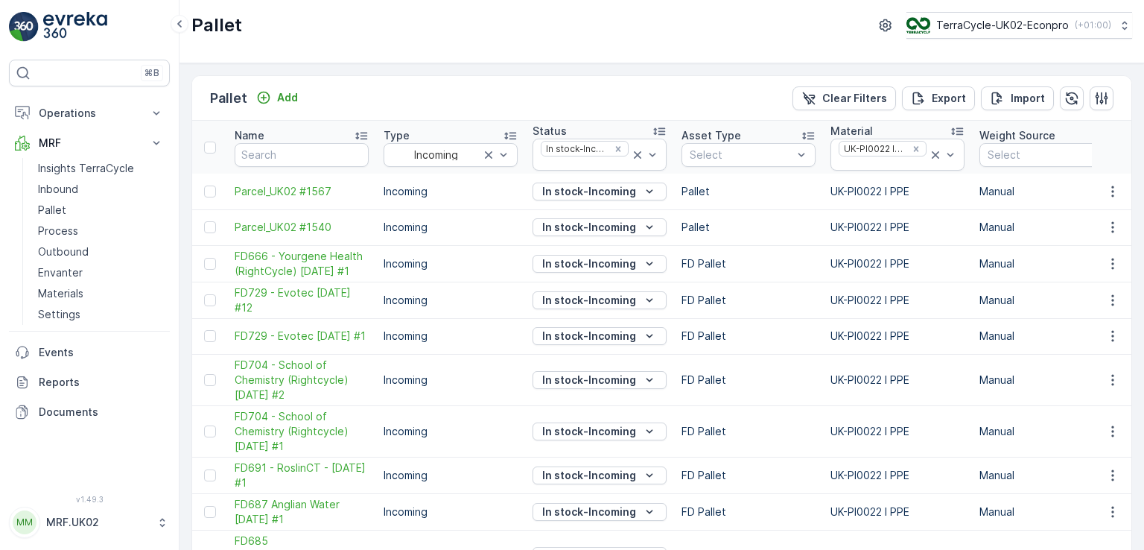 The image size is (1144, 550). Describe the element at coordinates (302, 431) in the screenshot. I see `a: FD704 - School of Chemistry (Rightcycle) 04.08.2025 #1` at that location.